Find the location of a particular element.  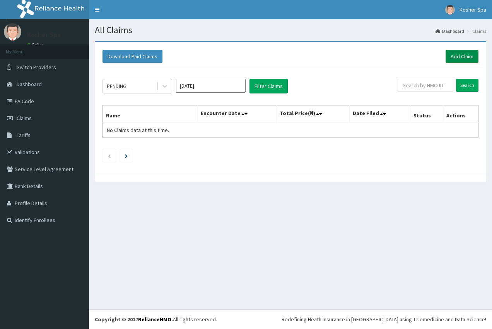

span: Claims is located at coordinates (24, 118).